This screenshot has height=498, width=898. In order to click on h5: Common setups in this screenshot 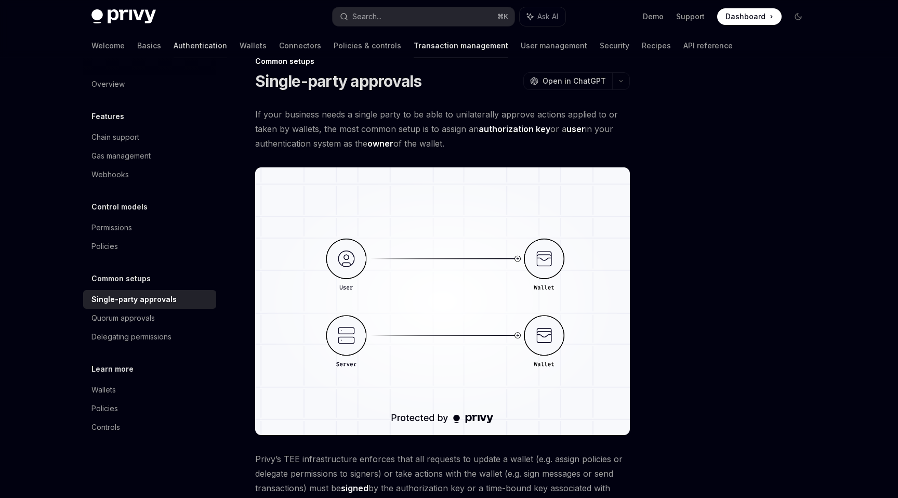, I will do `click(121, 278)`.